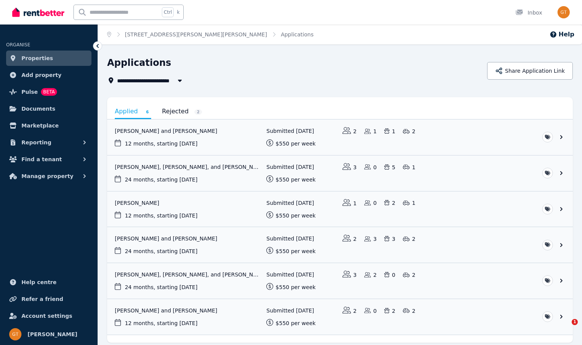 The height and width of the screenshot is (345, 582). I want to click on a: View application: Tahlia Reid, so click(340, 209).